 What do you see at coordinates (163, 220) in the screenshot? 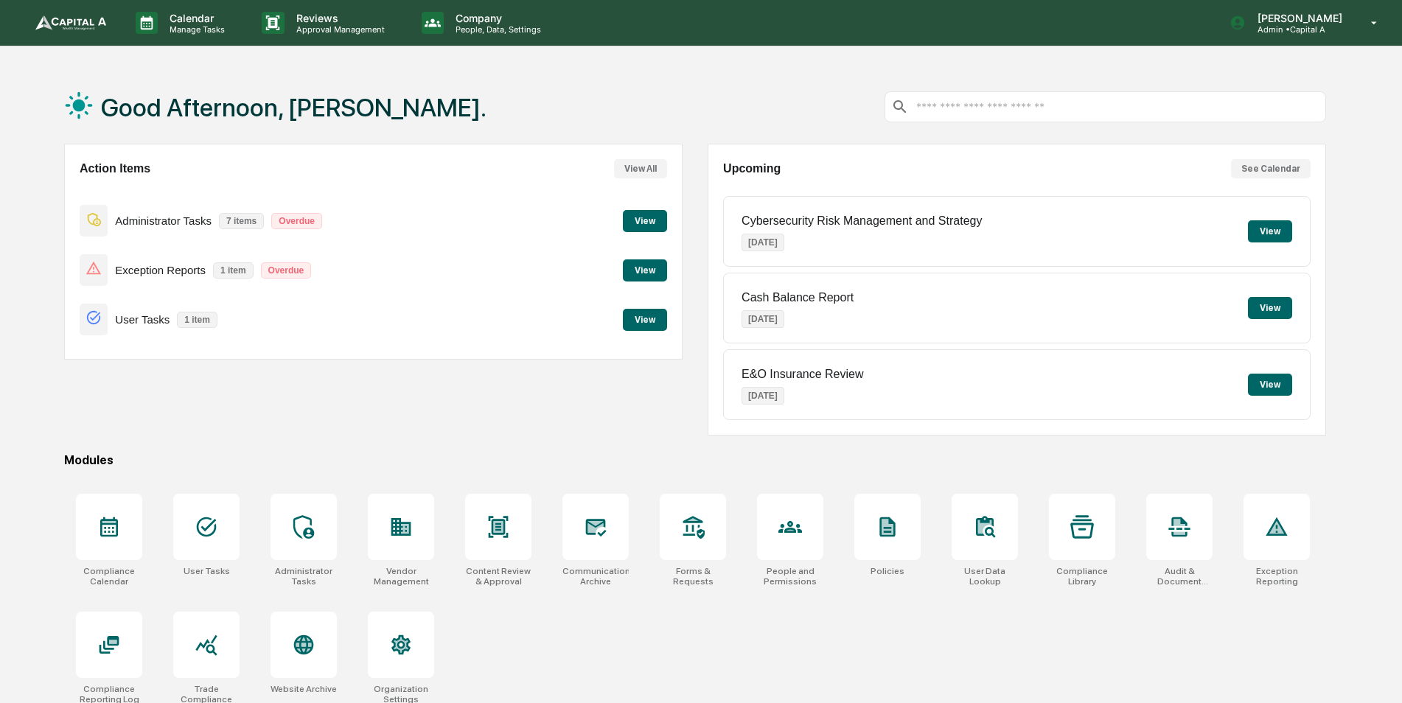
I see `p: Administrator Tasks` at bounding box center [163, 220].